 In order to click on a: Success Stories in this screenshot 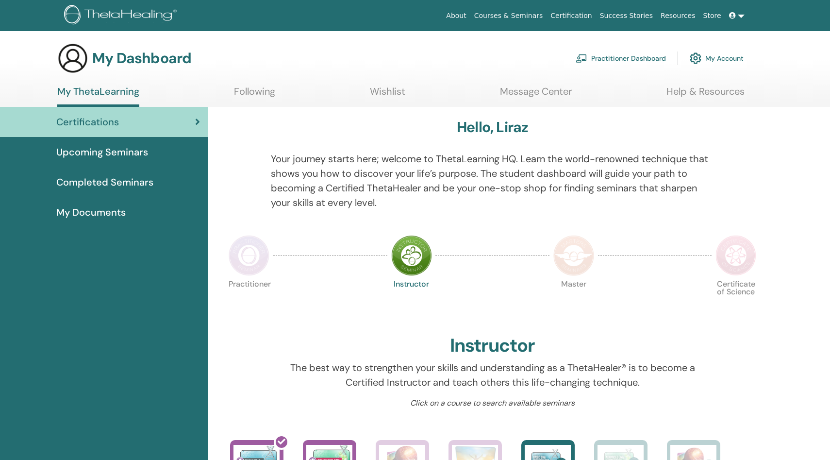, I will do `click(626, 16)`.